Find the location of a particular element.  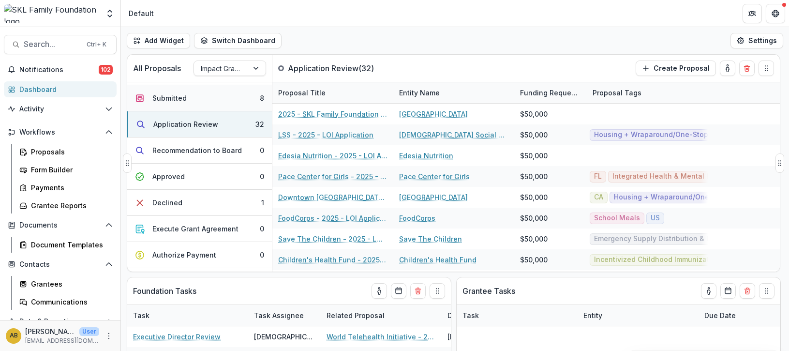

span: Documents is located at coordinates (60, 225).